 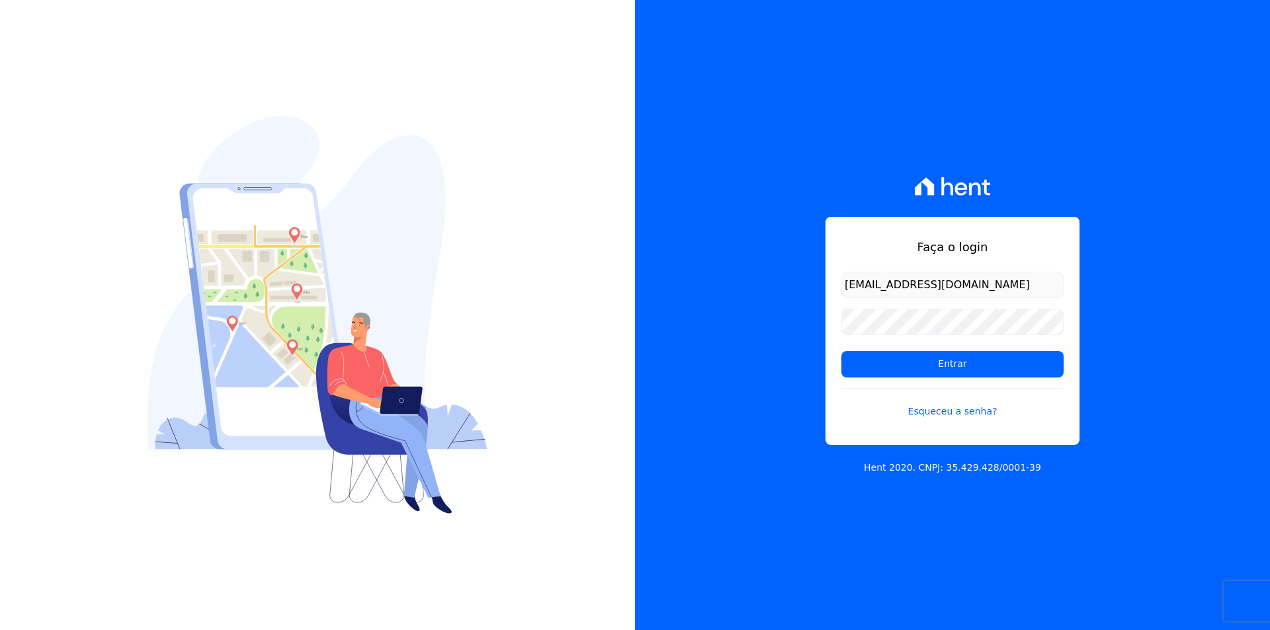 I want to click on a: Esqueceu a senha?, so click(x=952, y=403).